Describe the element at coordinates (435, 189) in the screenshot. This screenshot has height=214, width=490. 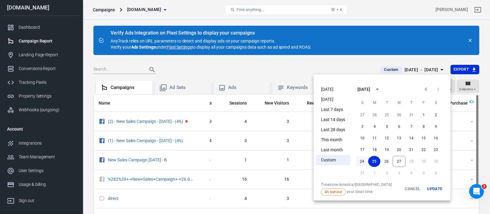
I see `button: Update` at that location.